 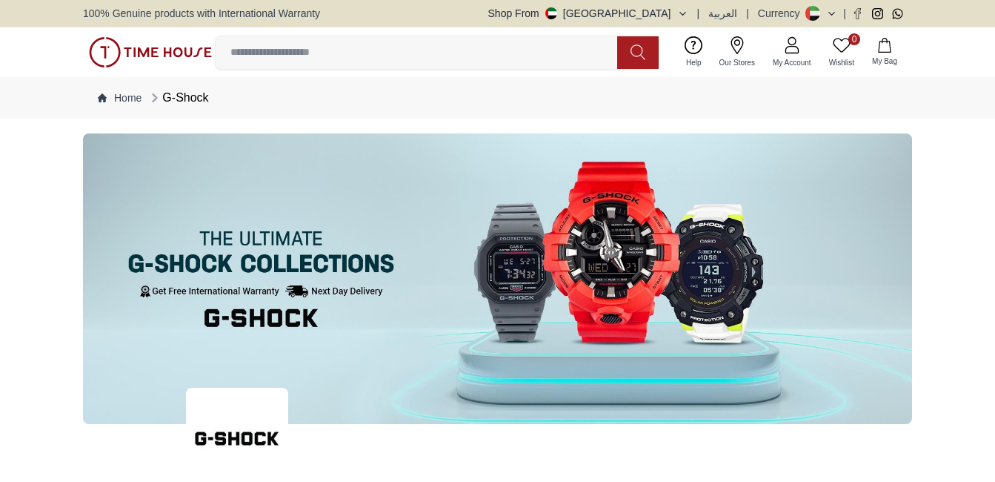 What do you see at coordinates (878, 13) in the screenshot?
I see `a: Instagram` at bounding box center [878, 13].